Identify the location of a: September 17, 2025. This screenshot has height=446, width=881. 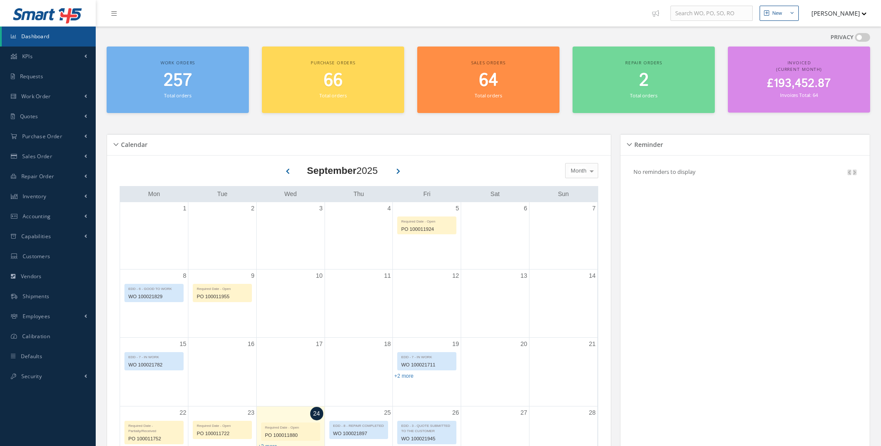
(319, 344).